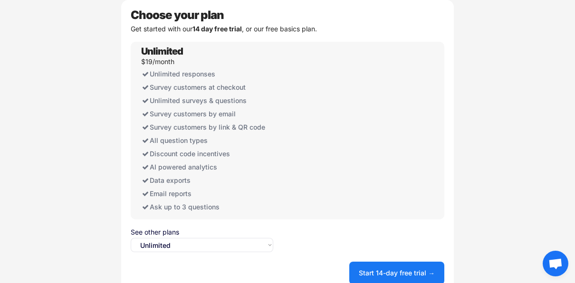  I want to click on div: Survey customers at checkout, so click(207, 87).